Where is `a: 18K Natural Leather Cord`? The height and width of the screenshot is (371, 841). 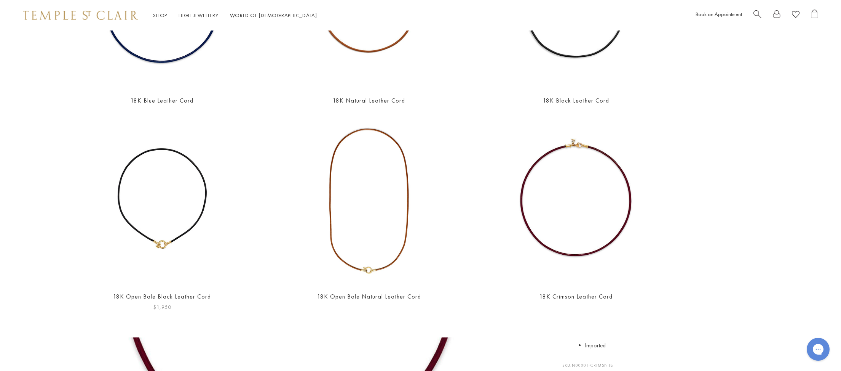
a: 18K Natural Leather Cord is located at coordinates (369, 100).